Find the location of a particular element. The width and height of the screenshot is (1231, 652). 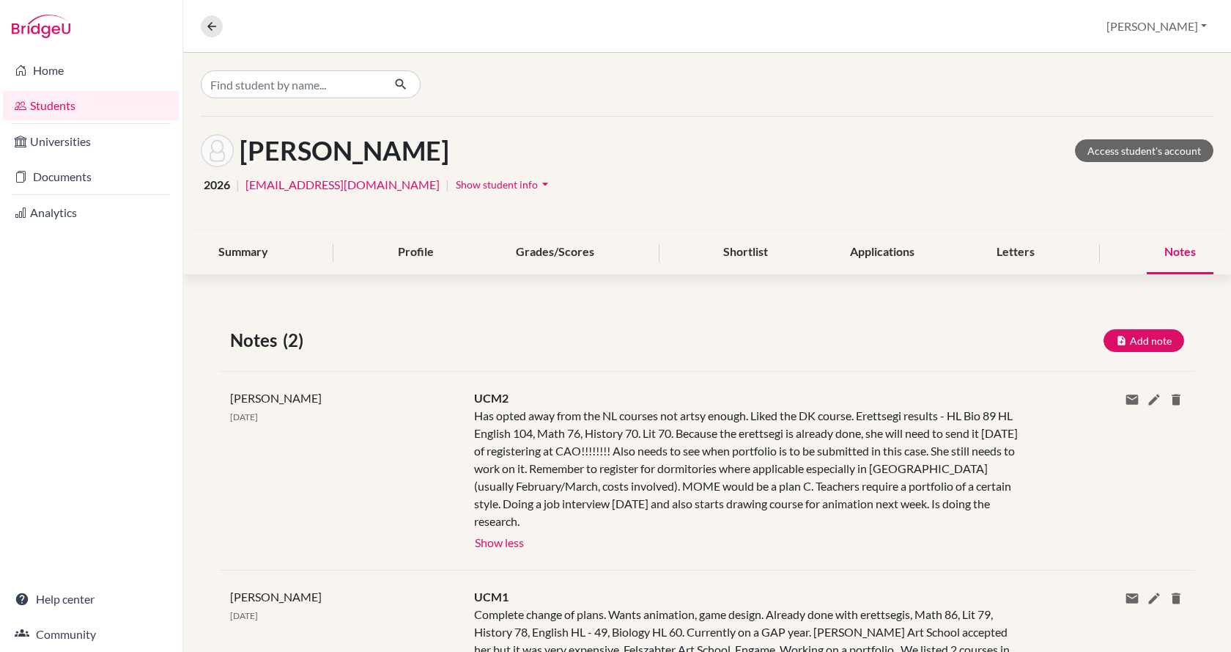

i: arrow_drop_down is located at coordinates (545, 184).